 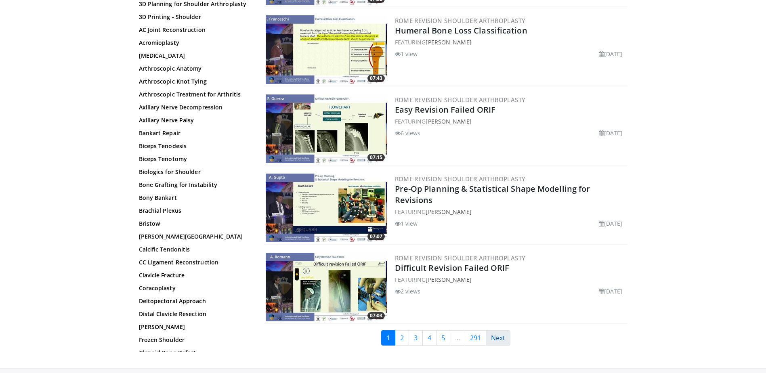 What do you see at coordinates (452, 268) in the screenshot?
I see `a: Difficult Revision Failed ORIF` at bounding box center [452, 268].